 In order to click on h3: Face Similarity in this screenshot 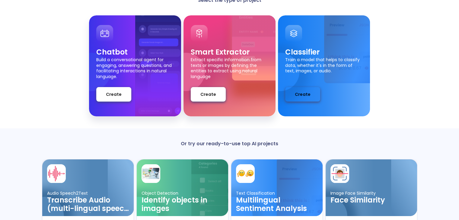, I will do `click(371, 200)`.